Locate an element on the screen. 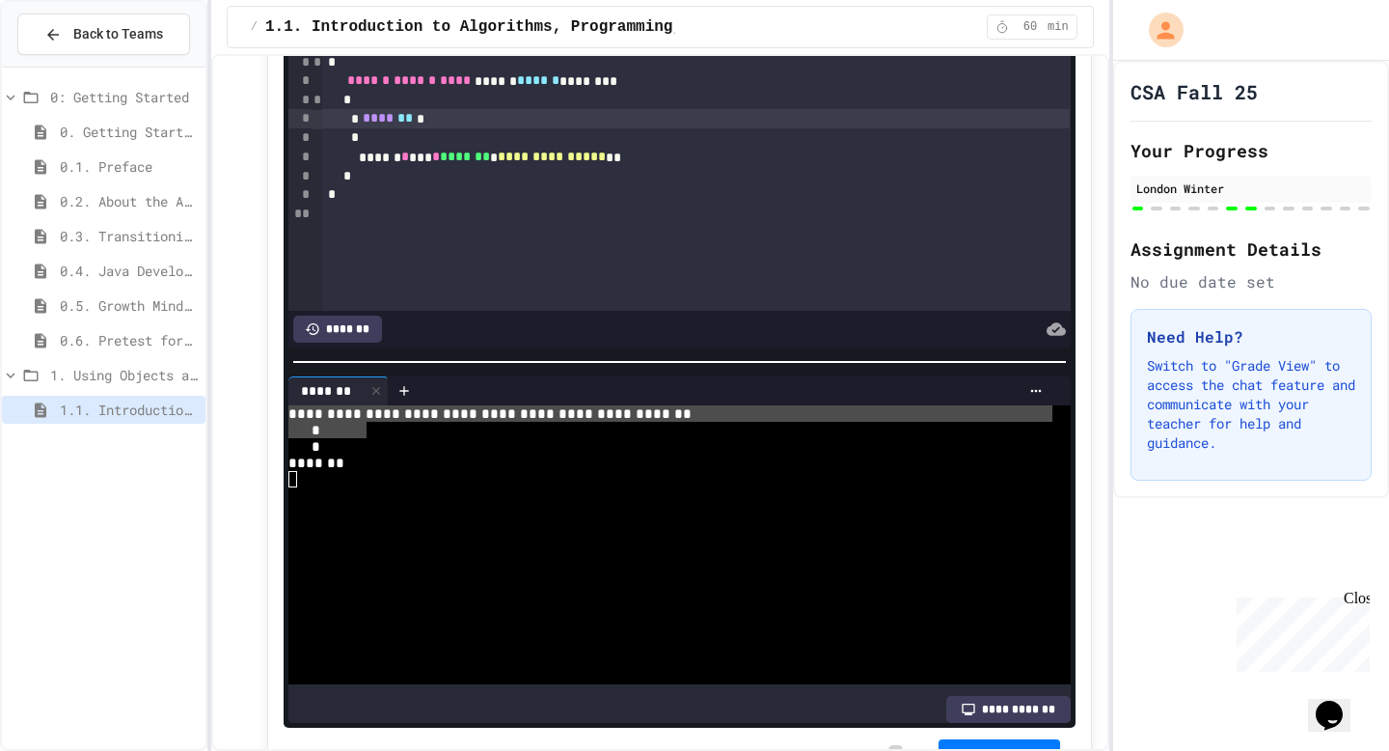 The image size is (1389, 751). div: London Winter is located at coordinates (1251, 188).